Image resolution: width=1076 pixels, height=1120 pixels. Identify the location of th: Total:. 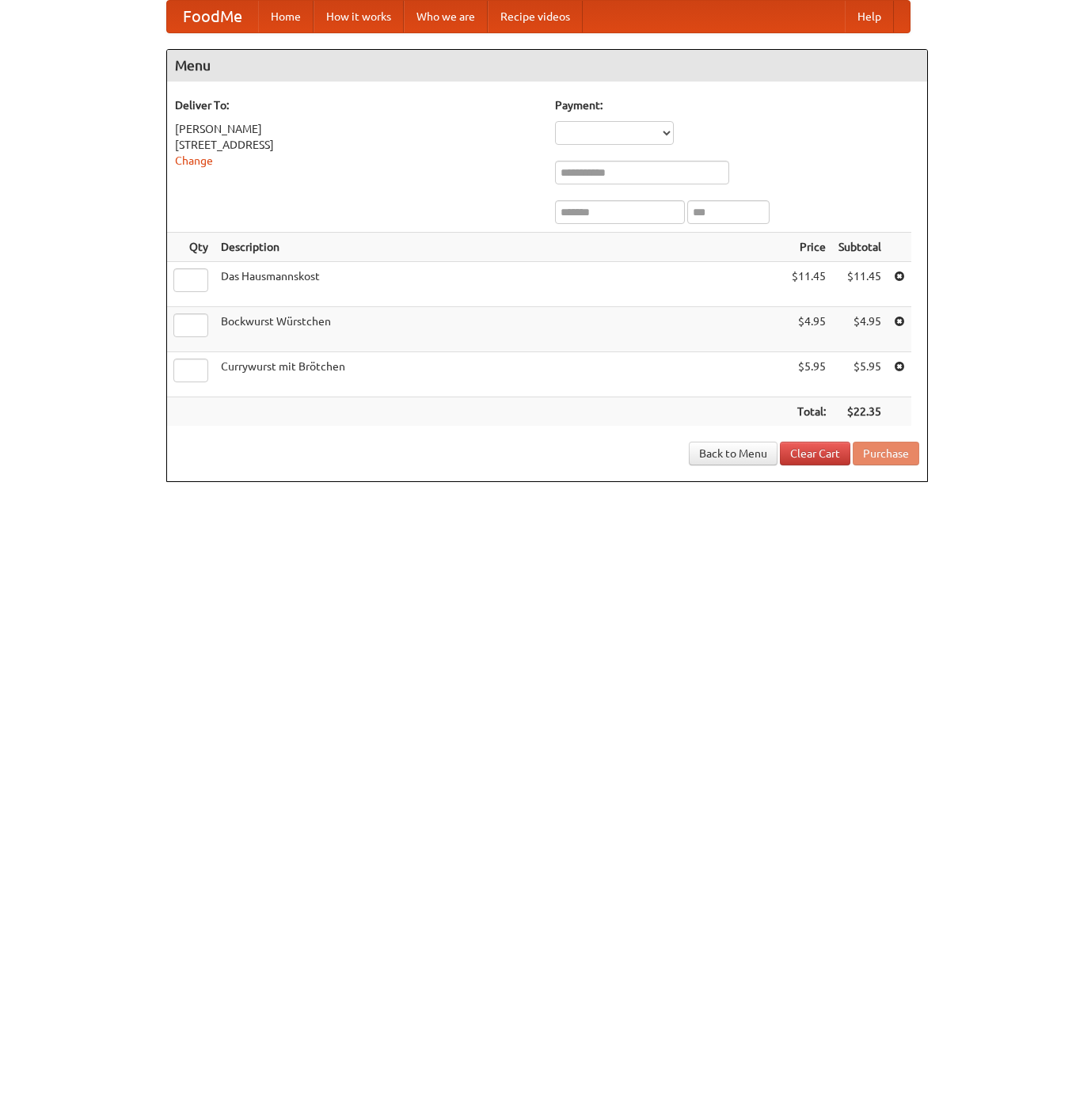
(808, 411).